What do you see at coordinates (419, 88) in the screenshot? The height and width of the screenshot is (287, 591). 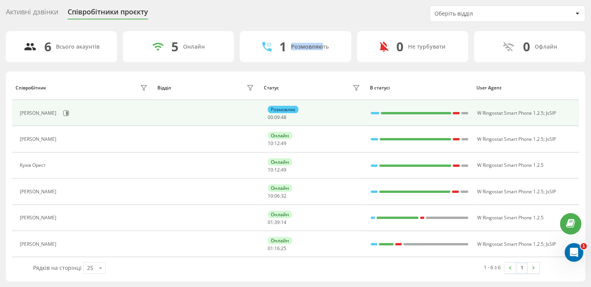 I see `div: В статусі` at bounding box center [419, 88].